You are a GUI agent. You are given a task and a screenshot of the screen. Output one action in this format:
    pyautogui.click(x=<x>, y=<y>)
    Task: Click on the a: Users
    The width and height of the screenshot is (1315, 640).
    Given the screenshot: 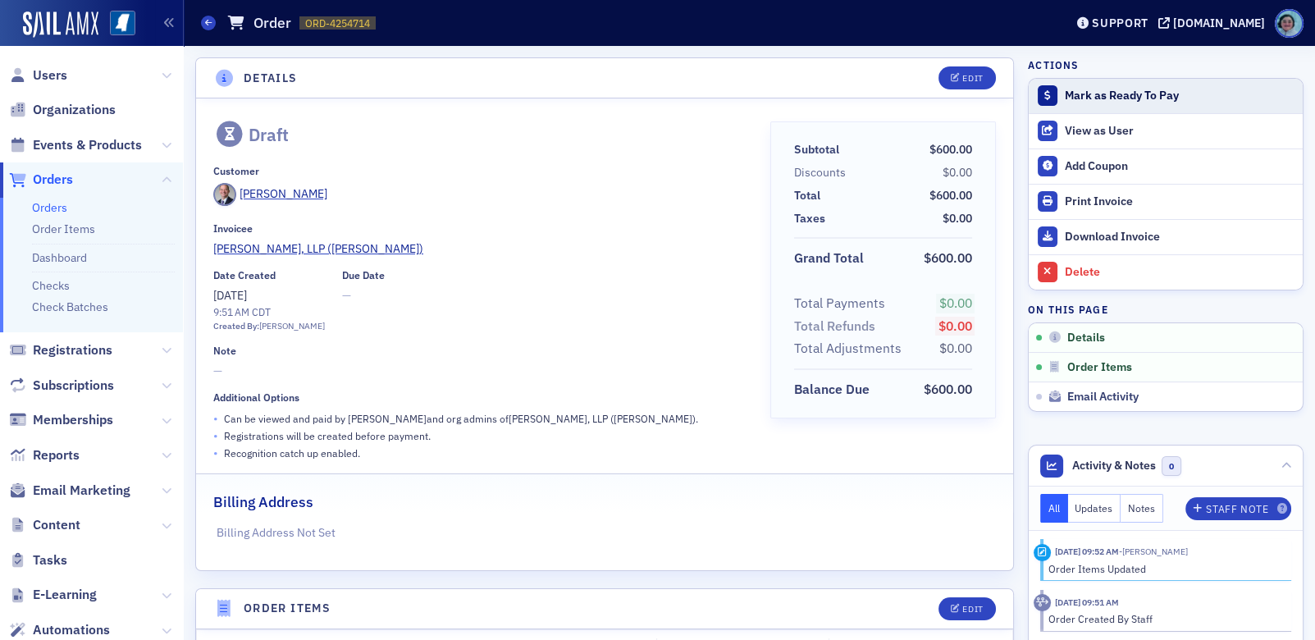 What is the action you would take?
    pyautogui.click(x=38, y=75)
    